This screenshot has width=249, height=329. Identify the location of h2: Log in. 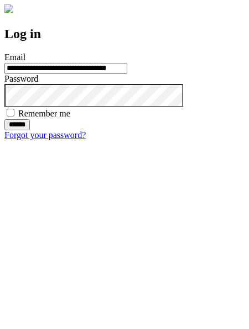
(124, 34).